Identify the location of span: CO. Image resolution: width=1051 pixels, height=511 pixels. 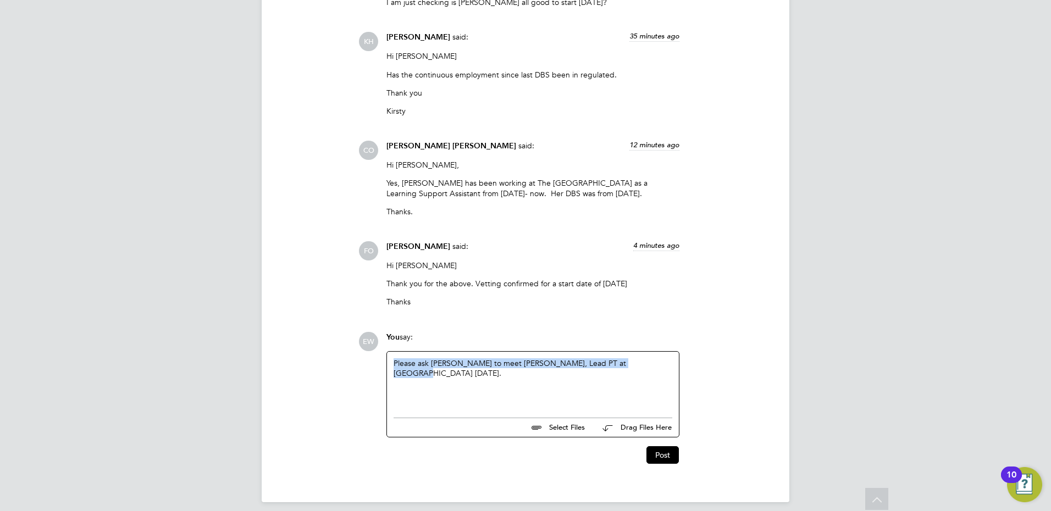
(368, 150).